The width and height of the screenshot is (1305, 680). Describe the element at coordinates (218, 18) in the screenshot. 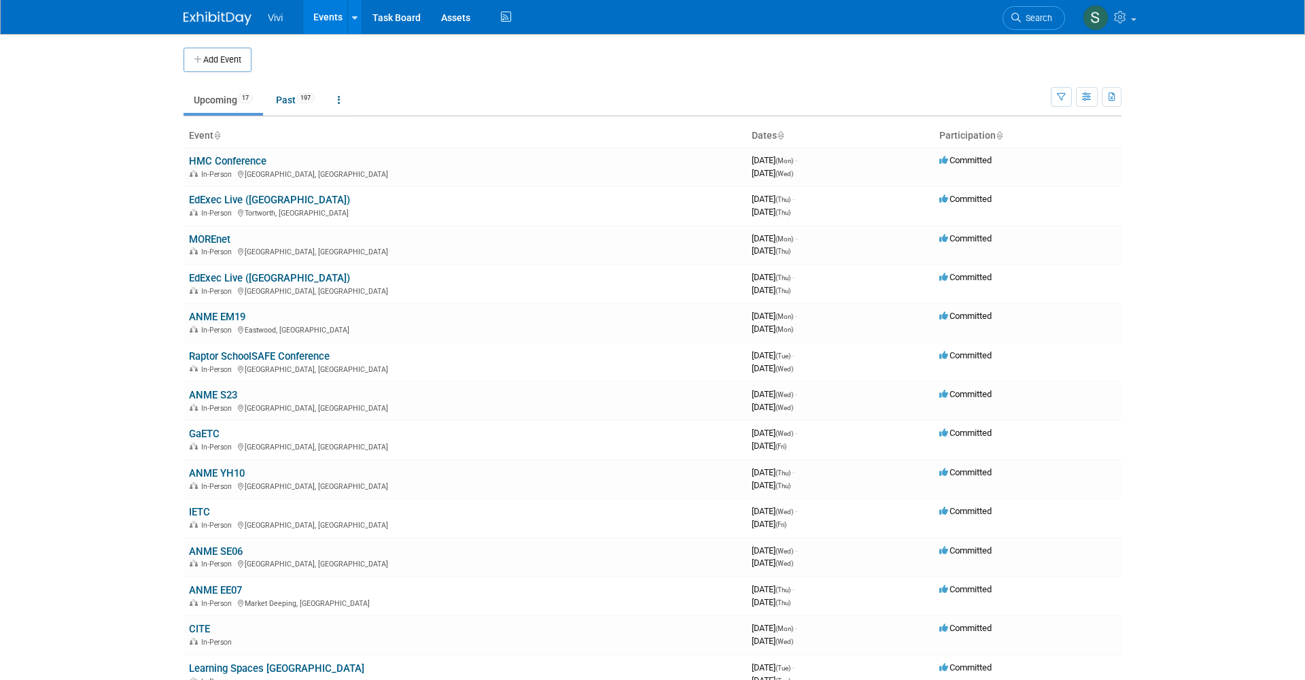

I see `img: ExhibitDay` at that location.